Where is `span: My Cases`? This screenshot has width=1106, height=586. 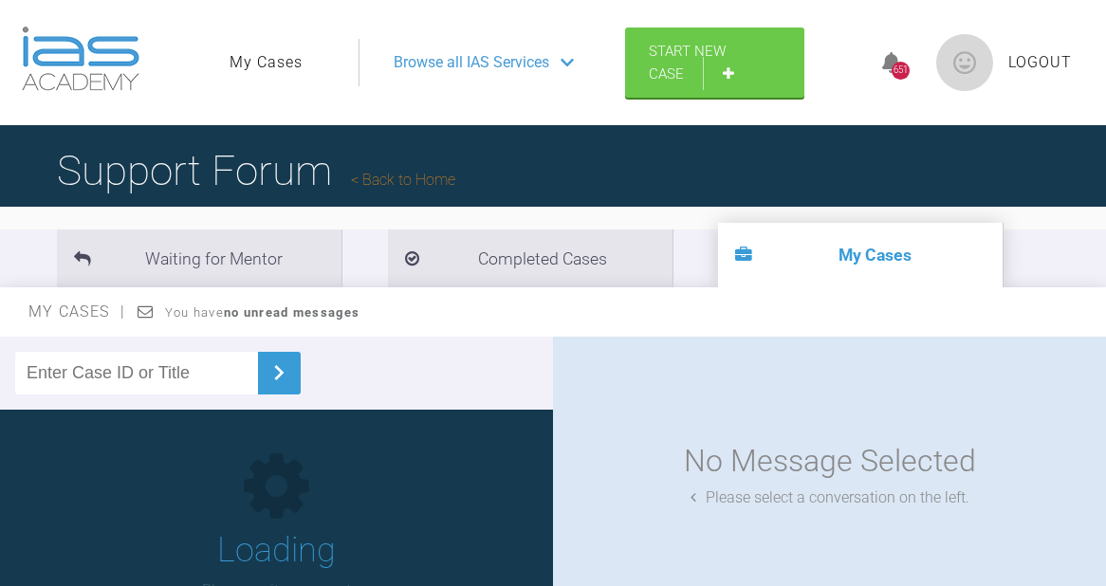 span: My Cases is located at coordinates (77, 311).